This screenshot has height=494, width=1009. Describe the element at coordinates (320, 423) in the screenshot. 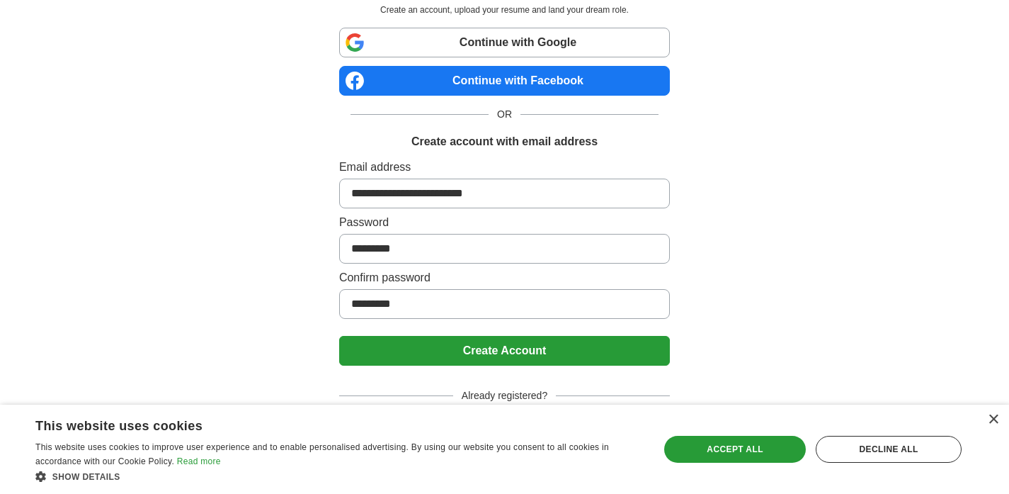

I see `div: This website uses cookies` at that location.